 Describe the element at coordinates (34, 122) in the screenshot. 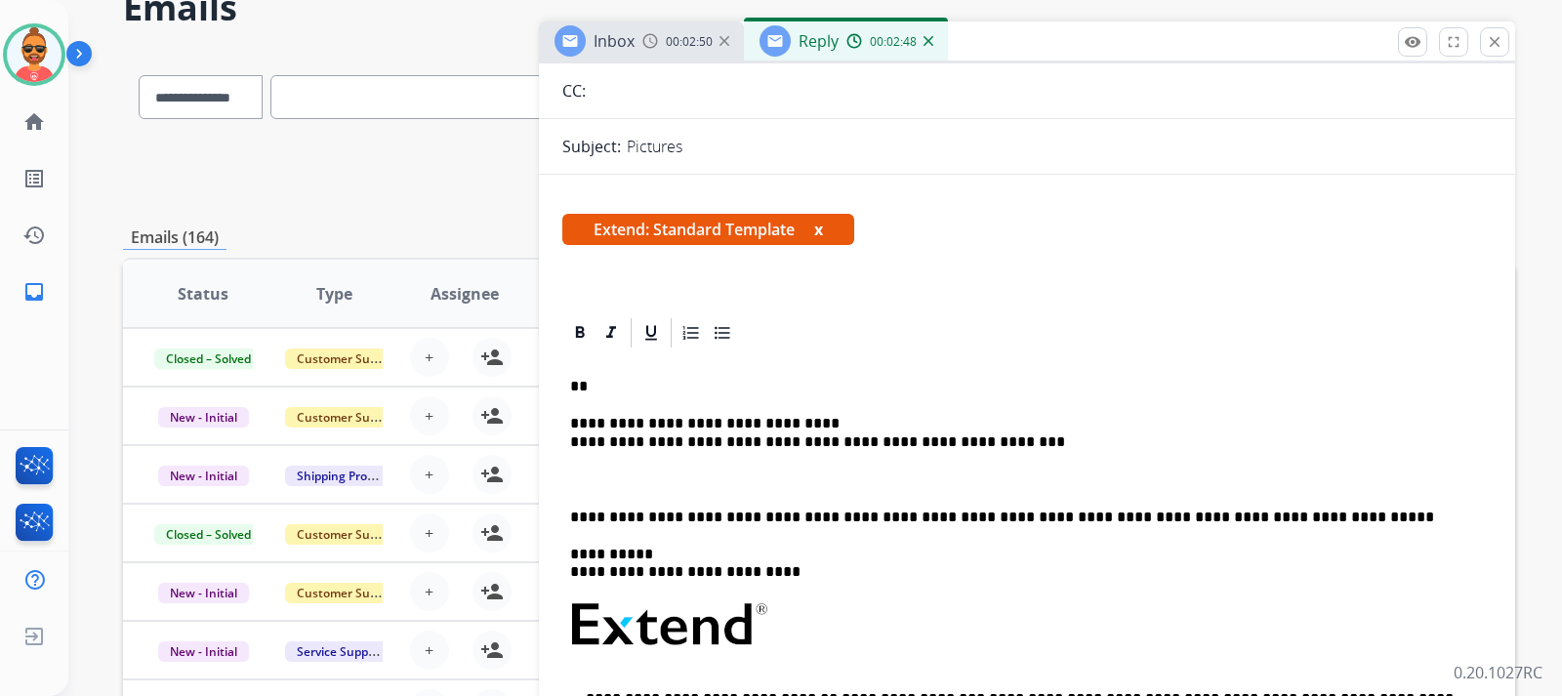

I see `mat-icon: home` at that location.